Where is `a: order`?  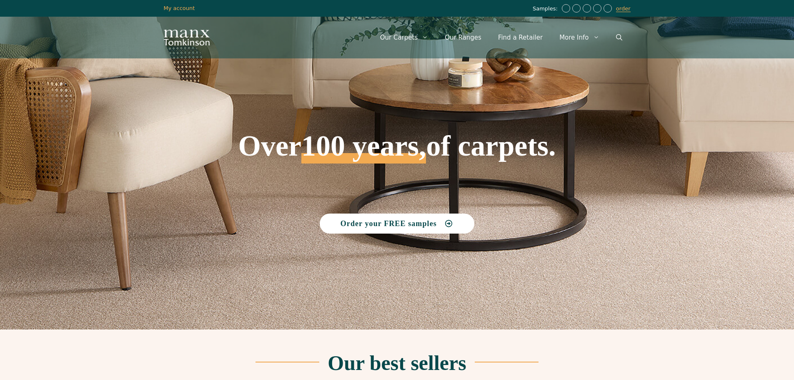
a: order is located at coordinates (624, 9).